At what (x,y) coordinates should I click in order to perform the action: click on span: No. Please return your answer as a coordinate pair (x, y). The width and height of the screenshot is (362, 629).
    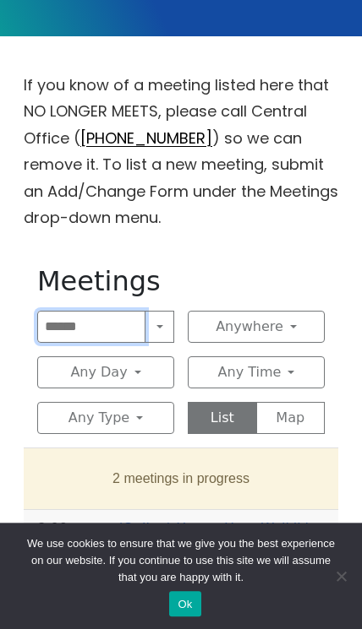
    Looking at the image, I should click on (340, 576).